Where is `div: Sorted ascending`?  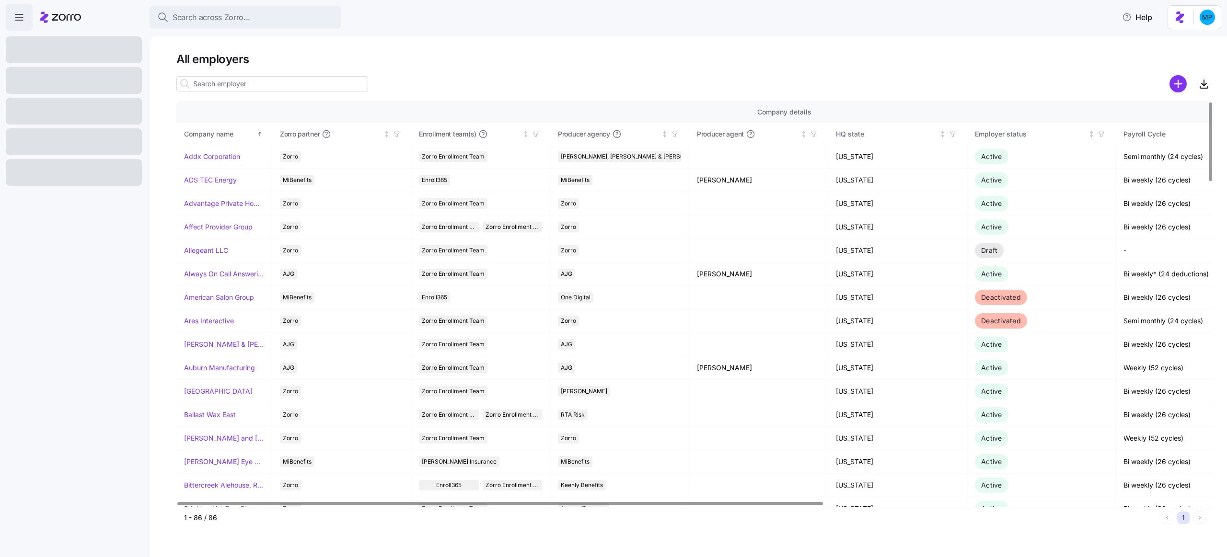 div: Sorted ascending is located at coordinates (260, 134).